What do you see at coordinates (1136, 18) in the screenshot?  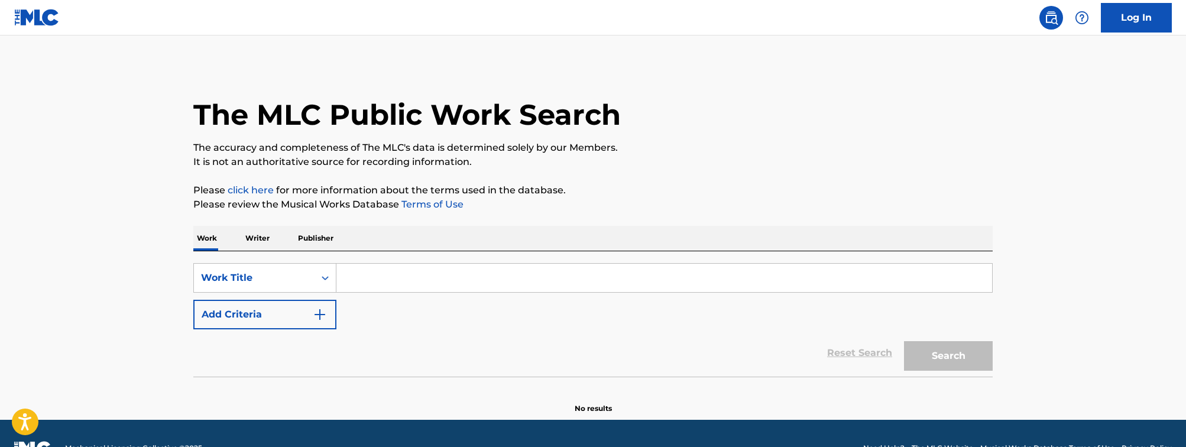 I see `a: Log In` at bounding box center [1136, 18].